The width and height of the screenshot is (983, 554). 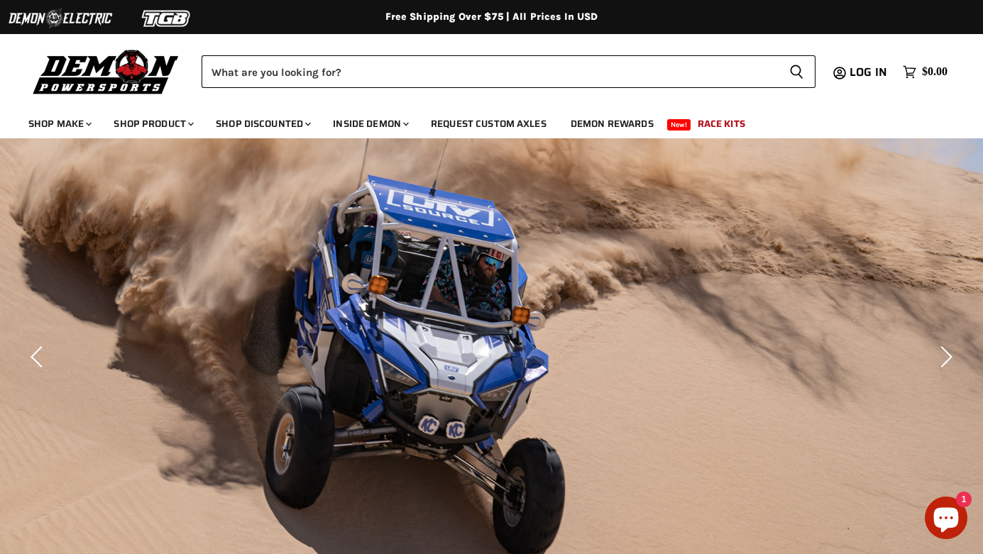 What do you see at coordinates (153, 123) in the screenshot?
I see `a: Shop Product` at bounding box center [153, 123].